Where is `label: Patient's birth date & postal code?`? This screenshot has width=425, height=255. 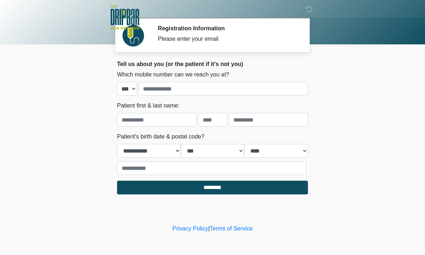 label: Patient's birth date & postal code? is located at coordinates (161, 137).